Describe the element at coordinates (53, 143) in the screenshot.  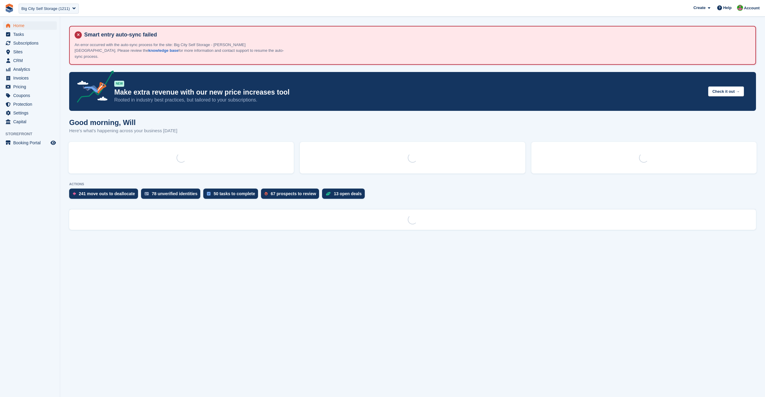
I see `a: Preview store` at that location.